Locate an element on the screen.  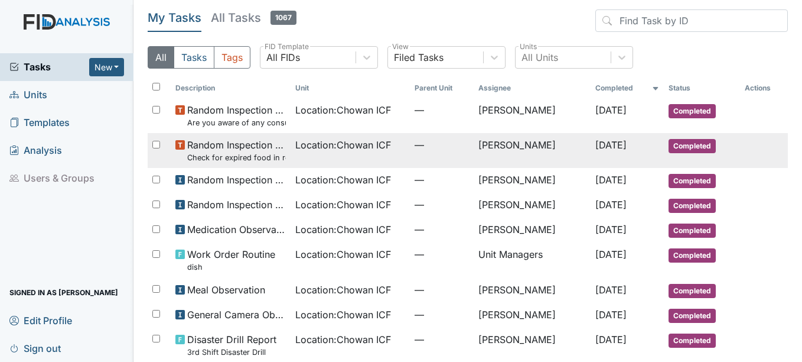
span: Templates is located at coordinates (40, 122).